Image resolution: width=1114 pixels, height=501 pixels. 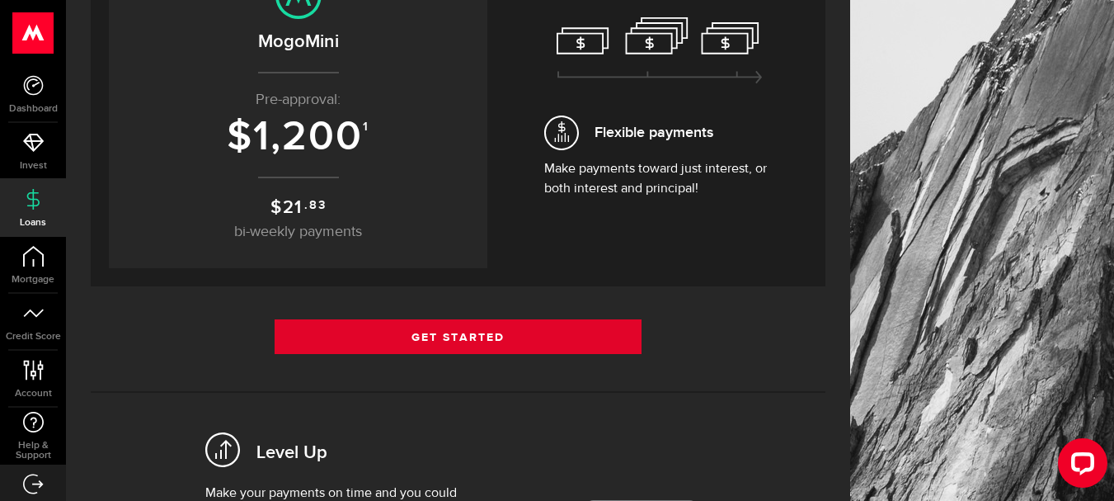 I want to click on h2: MogoMini, so click(x=298, y=41).